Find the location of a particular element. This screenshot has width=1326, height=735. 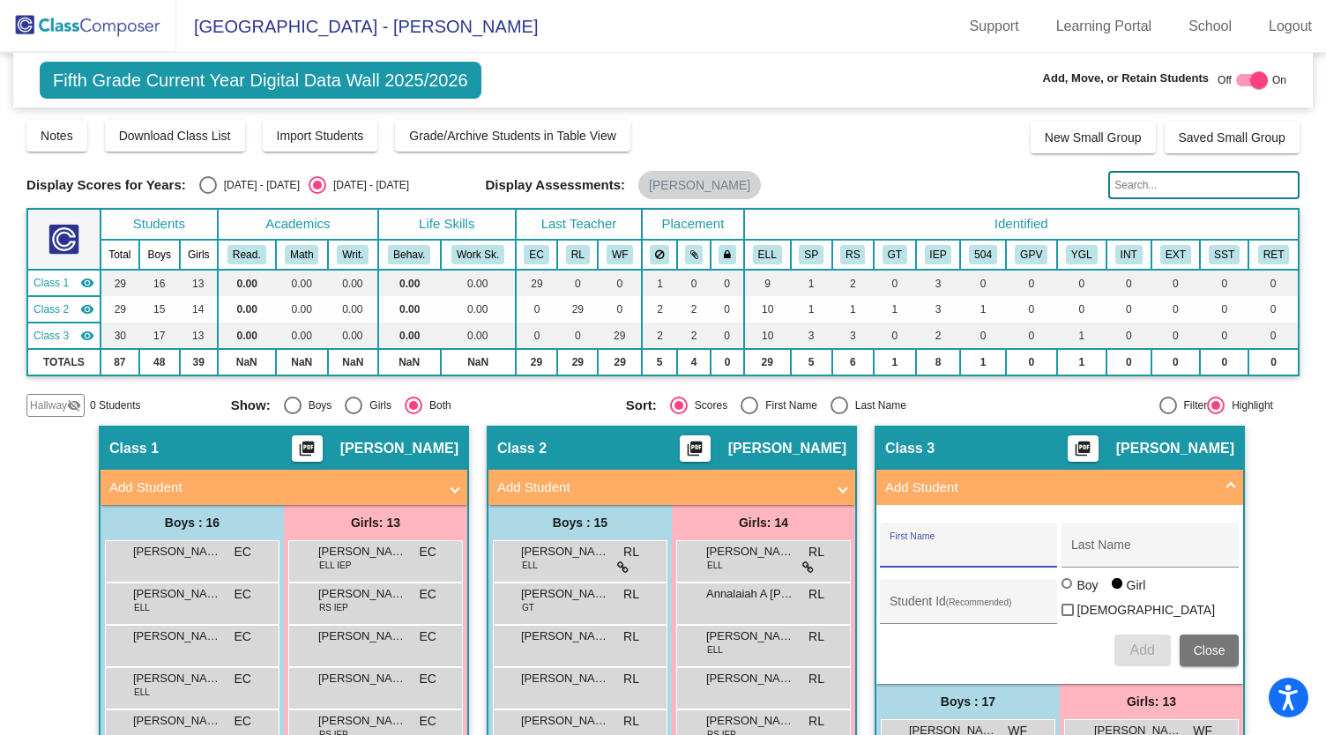

div: Both is located at coordinates (437, 406).